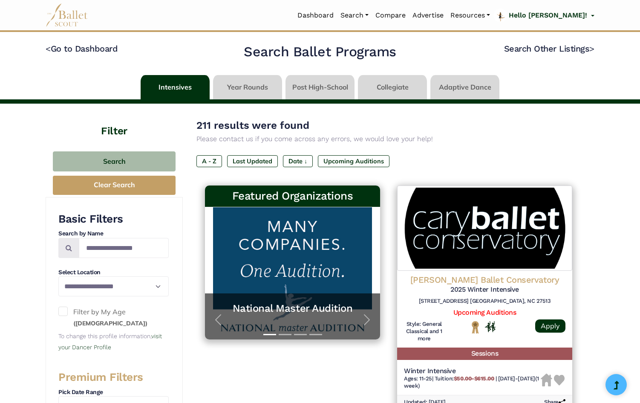 This screenshot has width=640, height=403. What do you see at coordinates (253, 125) in the screenshot?
I see `span: 211 results were found` at bounding box center [253, 125].